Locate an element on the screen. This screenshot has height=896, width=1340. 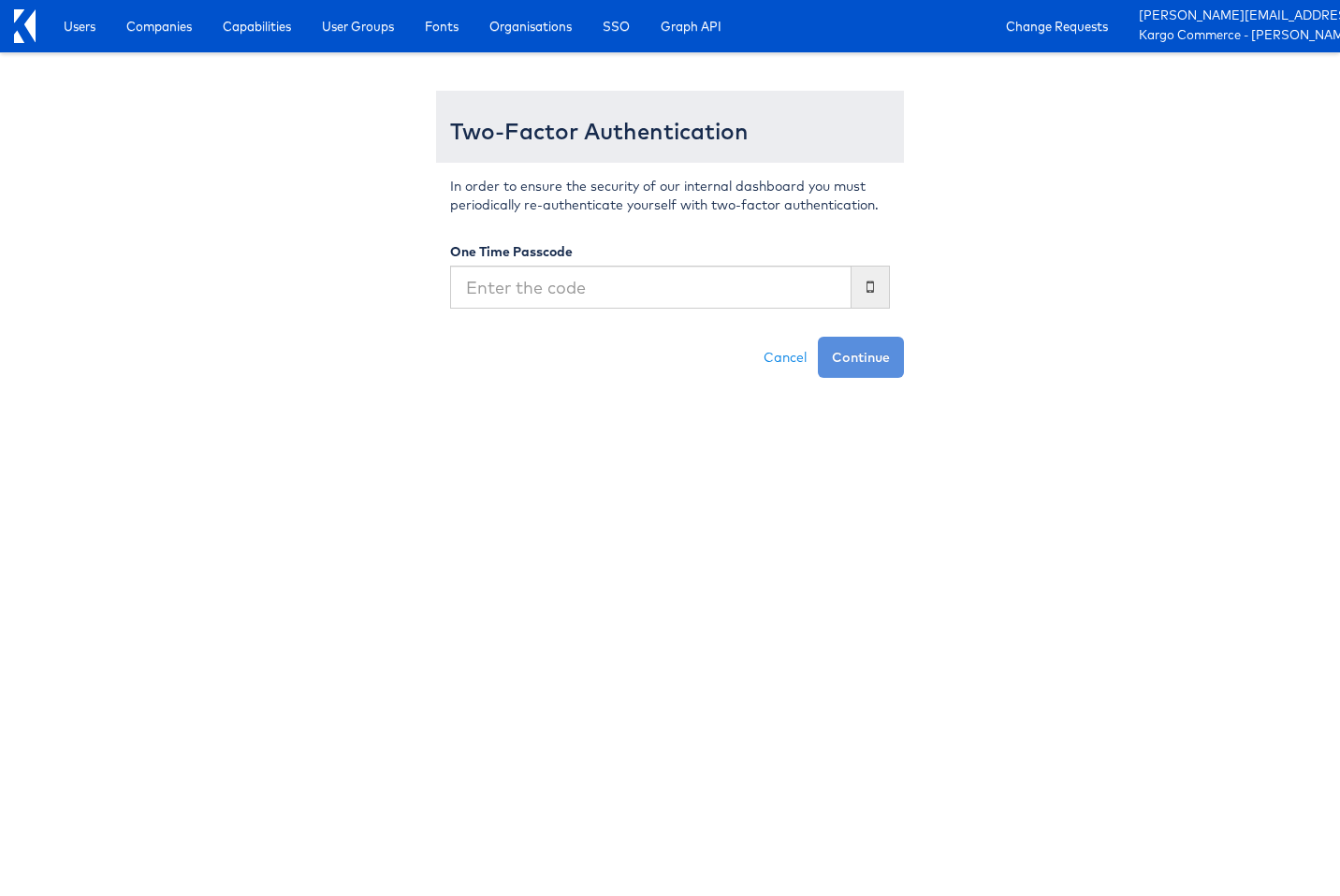
label: One Time Passcode is located at coordinates (511, 251).